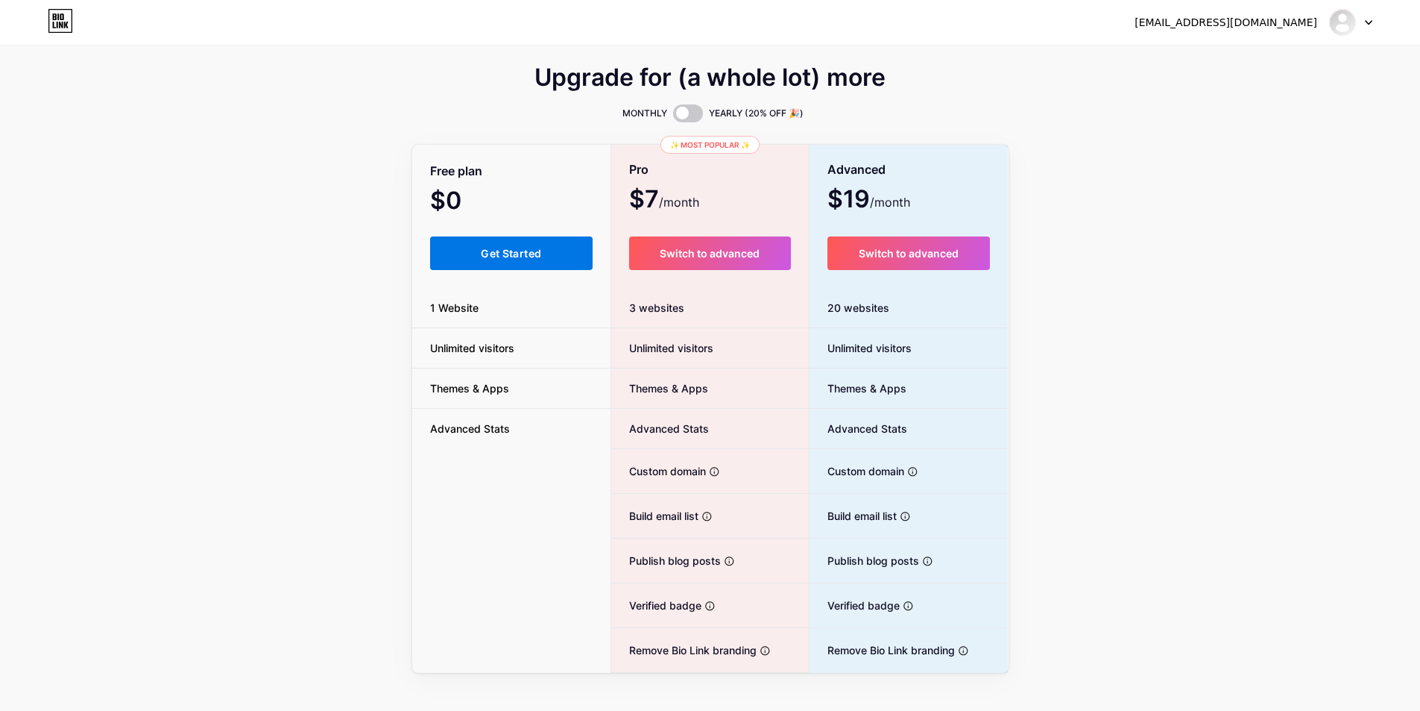  What do you see at coordinates (466, 202) in the screenshot?
I see `span: $0` at bounding box center [466, 202].